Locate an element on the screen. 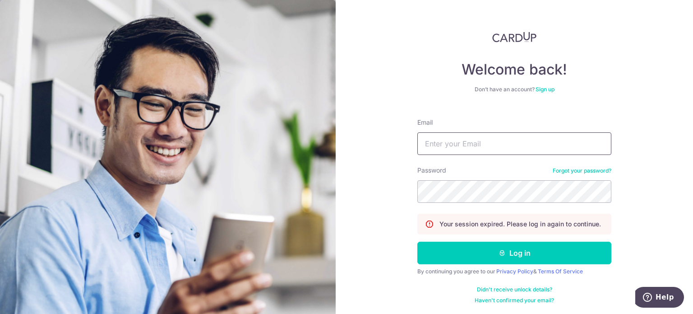 The height and width of the screenshot is (314, 693). label: Email is located at coordinates (425, 122).